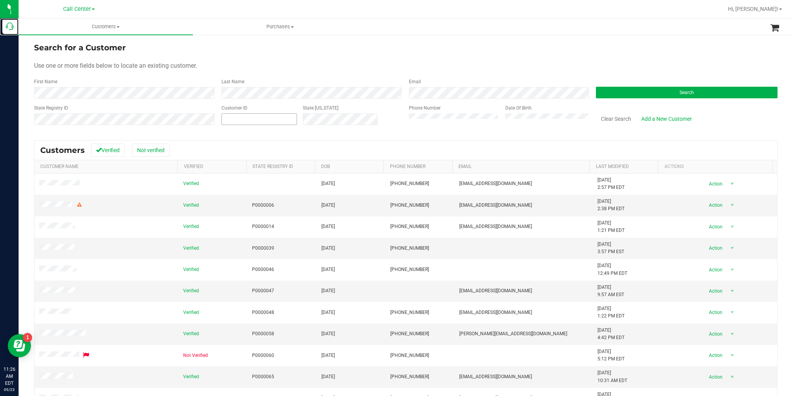 Image resolution: width=793 pixels, height=396 pixels. Describe the element at coordinates (687, 93) in the screenshot. I see `button: Search` at that location.